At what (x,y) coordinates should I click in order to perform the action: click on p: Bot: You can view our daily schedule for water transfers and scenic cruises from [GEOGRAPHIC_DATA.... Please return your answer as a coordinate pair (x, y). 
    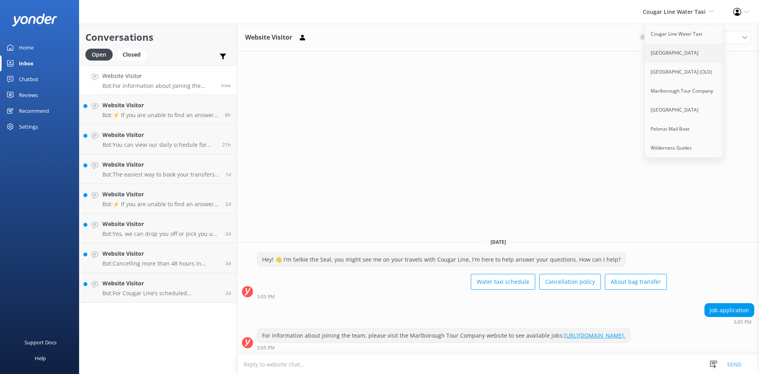
    Looking at the image, I should click on (159, 145).